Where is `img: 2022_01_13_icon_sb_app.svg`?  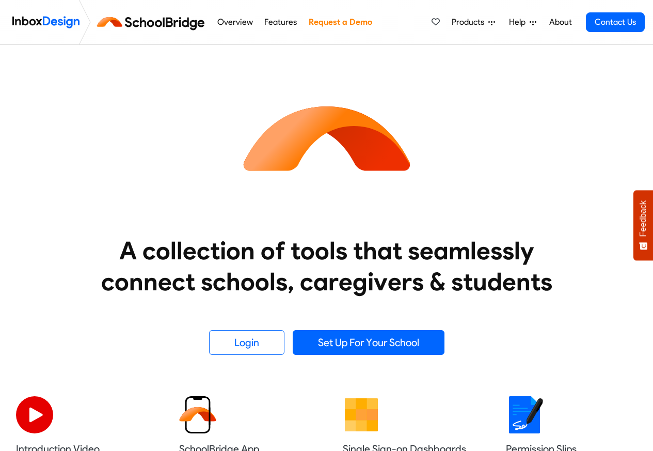
img: 2022_01_13_icon_sb_app.svg is located at coordinates (198, 415).